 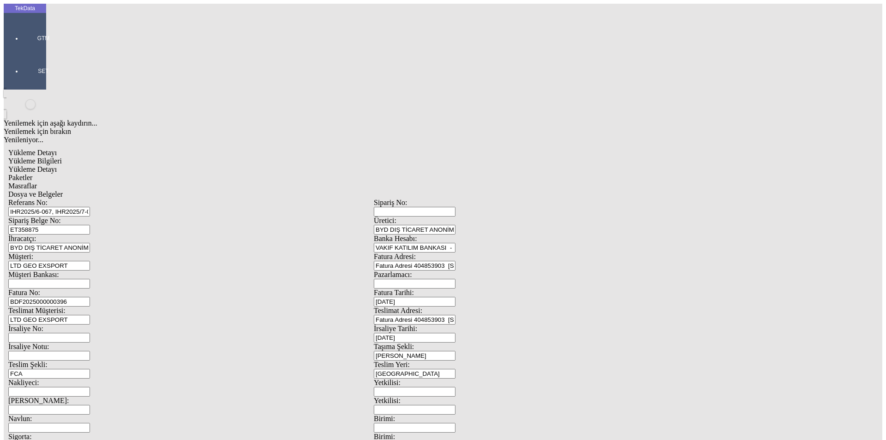 I want to click on span: Masraflar, so click(x=23, y=186).